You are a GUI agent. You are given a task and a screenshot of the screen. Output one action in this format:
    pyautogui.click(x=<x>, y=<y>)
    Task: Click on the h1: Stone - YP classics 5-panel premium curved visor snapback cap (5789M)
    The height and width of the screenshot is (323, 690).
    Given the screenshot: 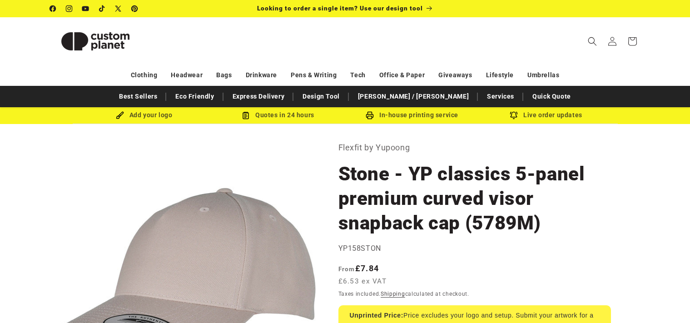 What is the action you would take?
    pyautogui.click(x=474, y=198)
    